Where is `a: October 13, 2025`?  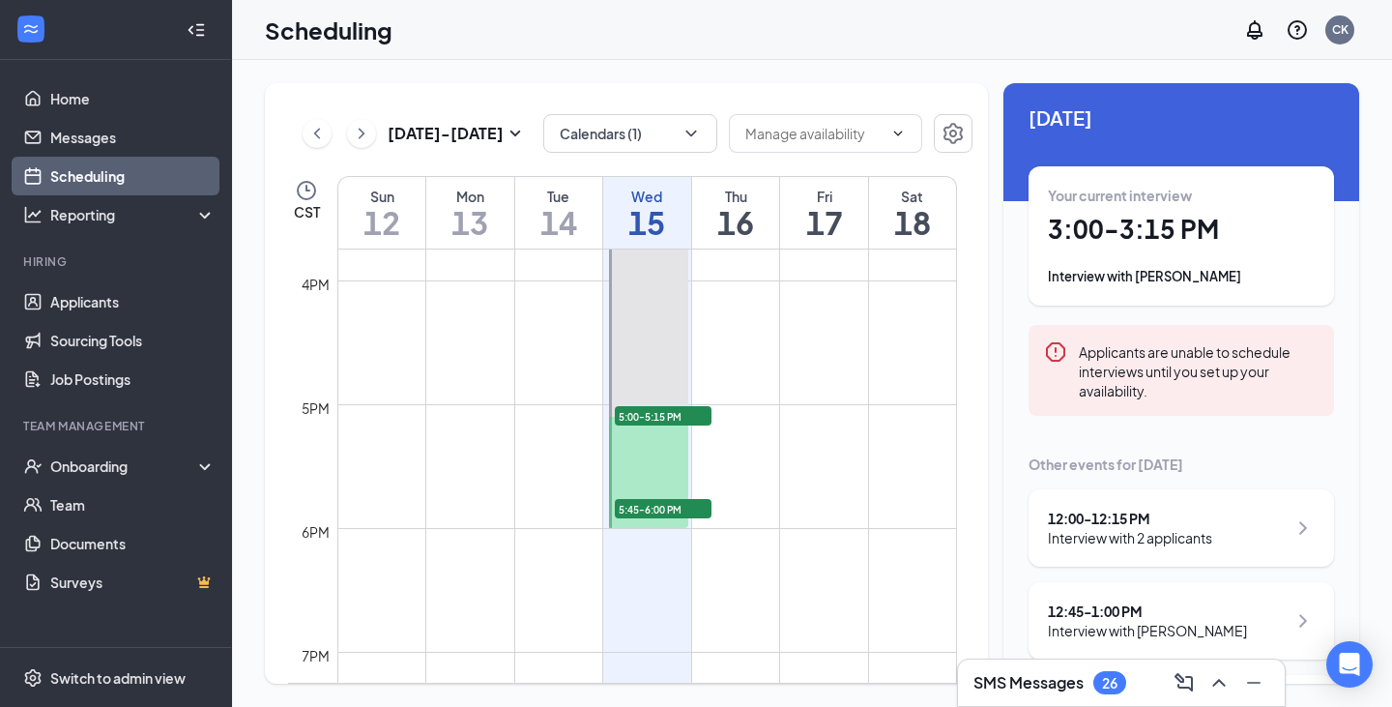
a: October 13, 2025 is located at coordinates (470, 213).